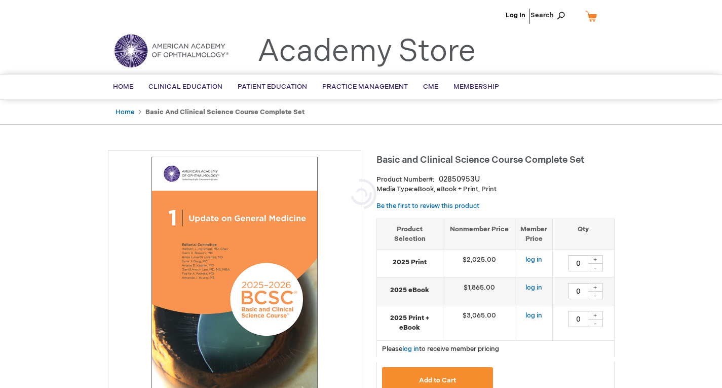 The height and width of the screenshot is (388, 722). Describe the element at coordinates (123, 87) in the screenshot. I see `span: Home` at that location.